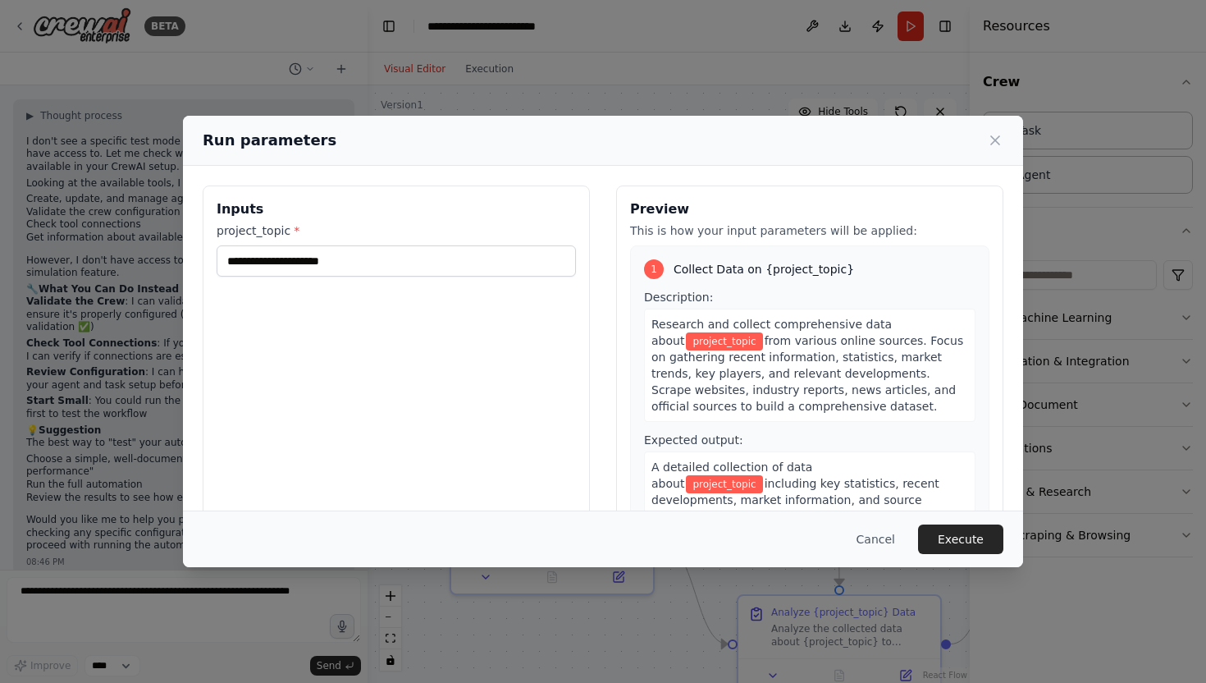 The image size is (1206, 683). What do you see at coordinates (396, 209) in the screenshot?
I see `h3: Inputs` at bounding box center [396, 209].